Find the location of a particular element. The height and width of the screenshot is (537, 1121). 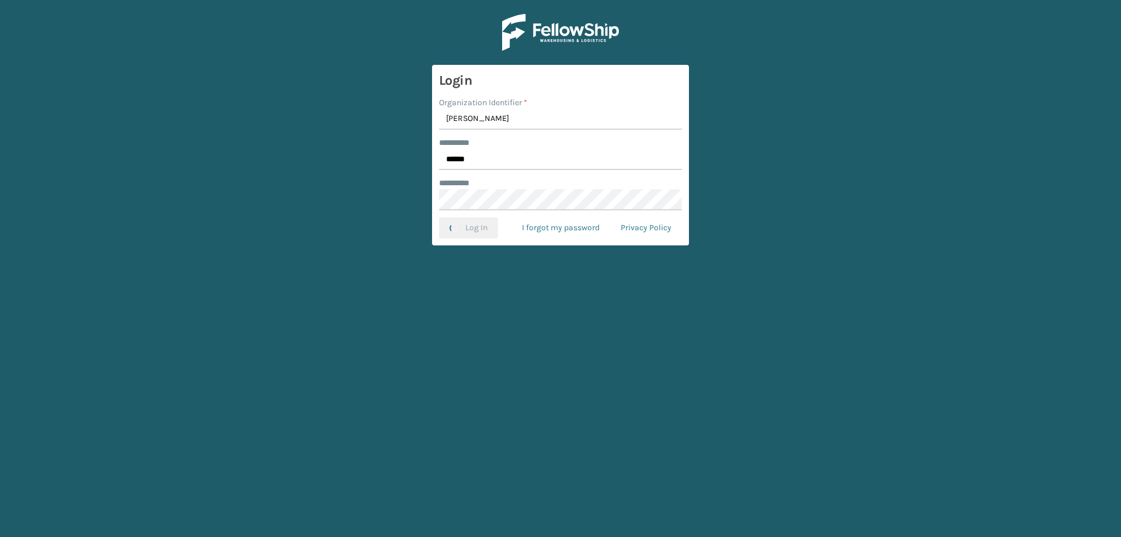

h3: Login is located at coordinates (560, 81).